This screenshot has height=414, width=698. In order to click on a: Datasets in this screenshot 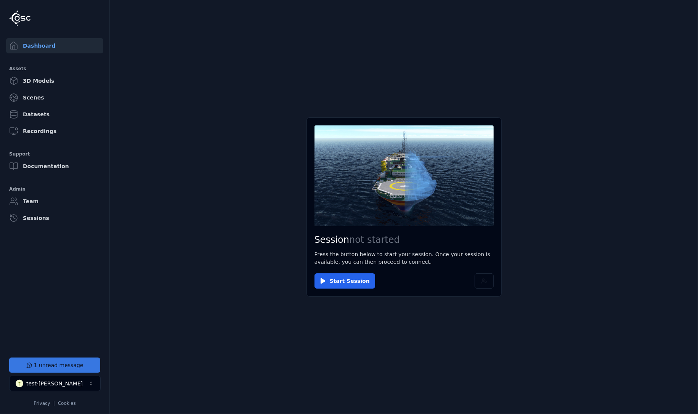, I will do `click(54, 114)`.